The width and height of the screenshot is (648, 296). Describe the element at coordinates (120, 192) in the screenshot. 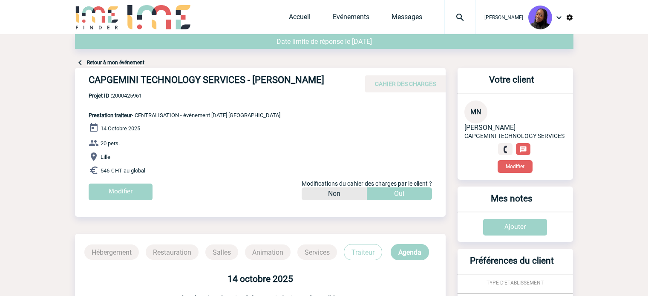

I see `input: Modifier` at that location.